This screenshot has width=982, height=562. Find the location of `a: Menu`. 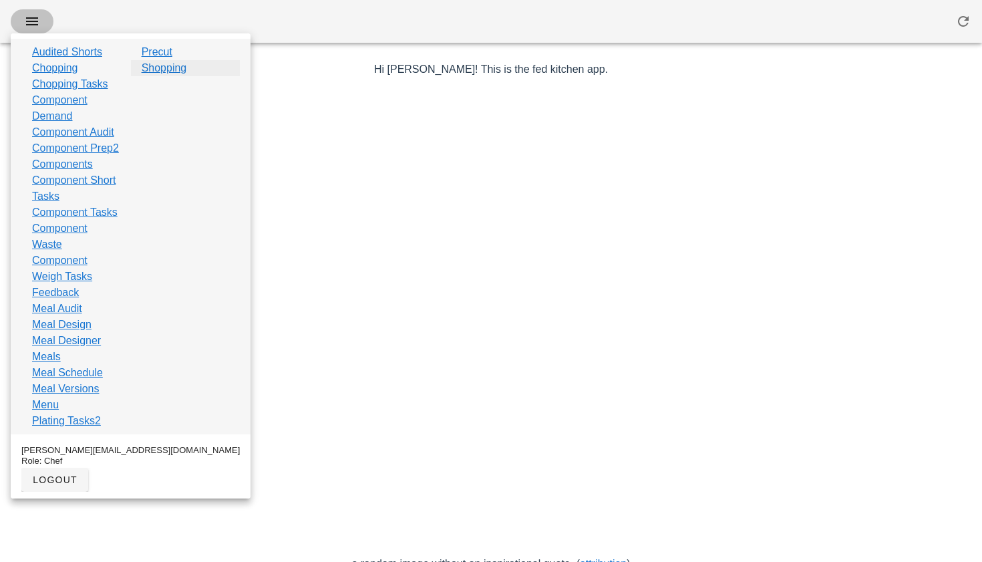

a: Menu is located at coordinates (45, 405).